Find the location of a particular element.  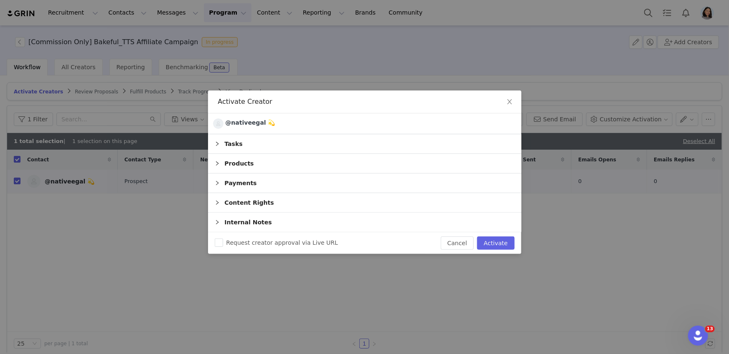

div: icon: rightInternal Notes is located at coordinates (364, 223).